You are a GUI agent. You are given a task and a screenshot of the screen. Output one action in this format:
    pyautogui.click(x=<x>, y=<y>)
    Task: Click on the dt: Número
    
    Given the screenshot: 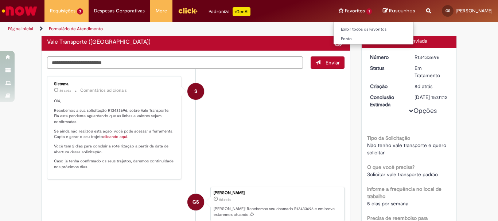 What is the action you would take?
    pyautogui.click(x=387, y=57)
    